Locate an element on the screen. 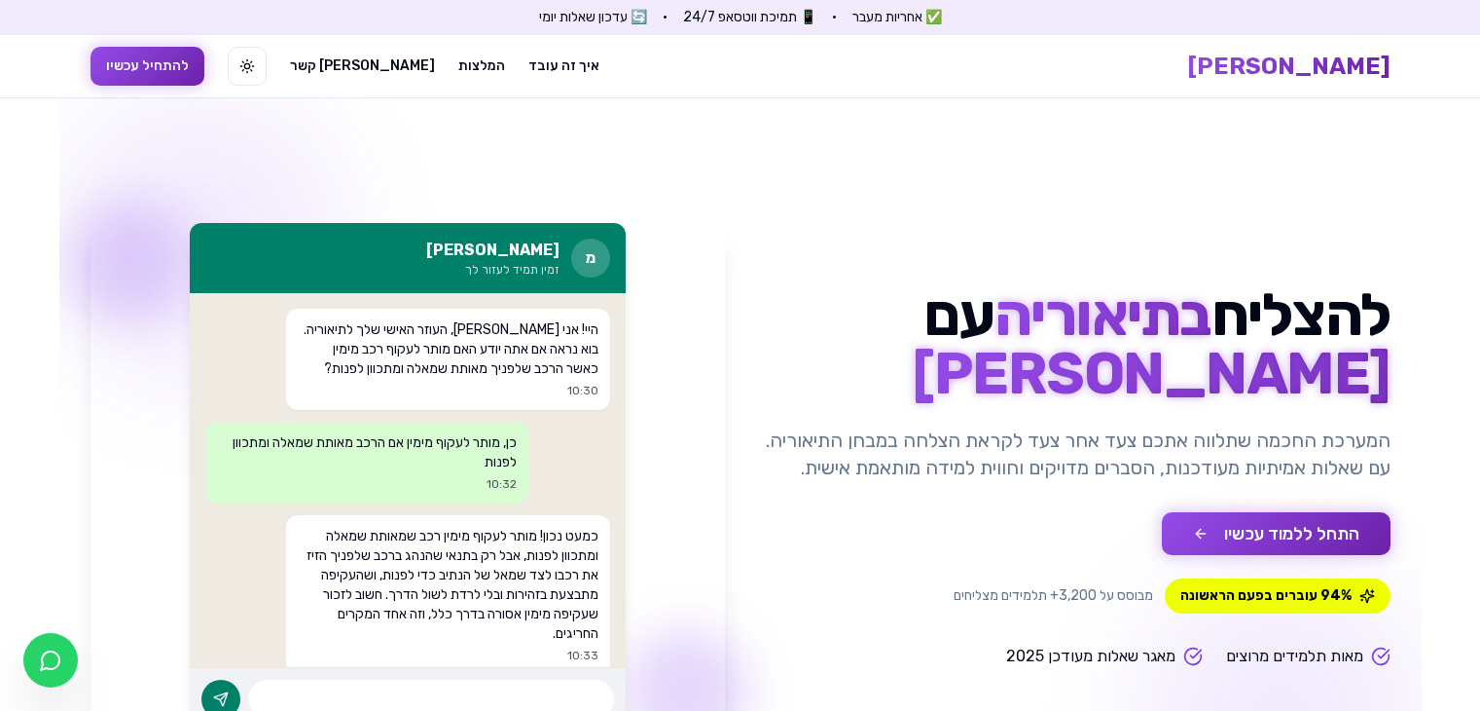 This screenshot has width=1480, height=711. button: להתחיל עכשיו is located at coordinates (147, 66).